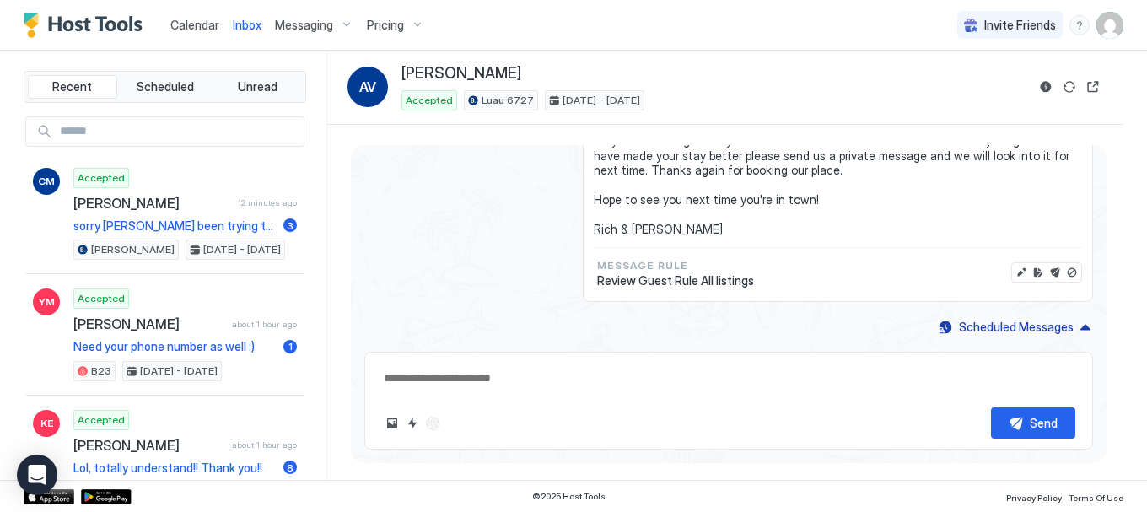  Describe the element at coordinates (195, 24) in the screenshot. I see `a: Calendar` at that location.